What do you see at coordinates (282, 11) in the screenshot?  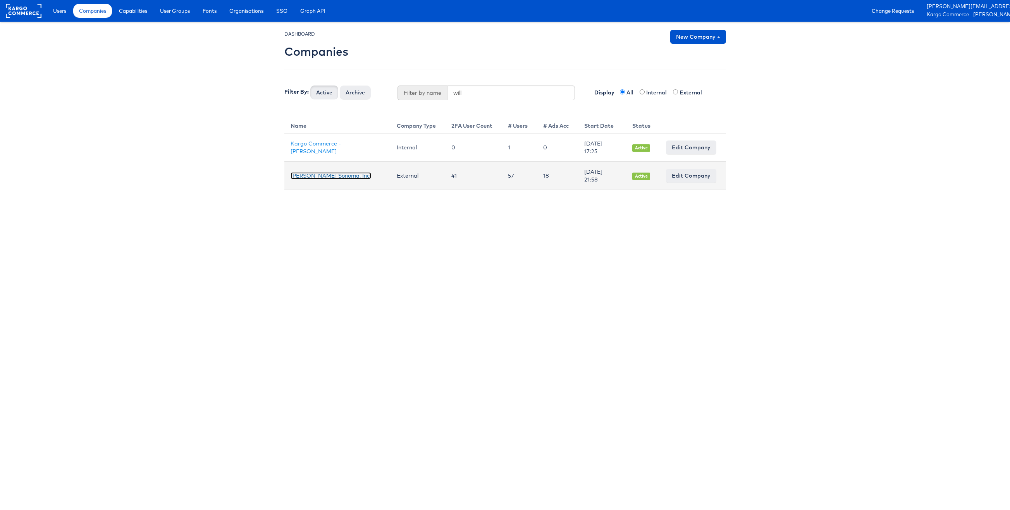 I see `span: SSO` at bounding box center [282, 11].